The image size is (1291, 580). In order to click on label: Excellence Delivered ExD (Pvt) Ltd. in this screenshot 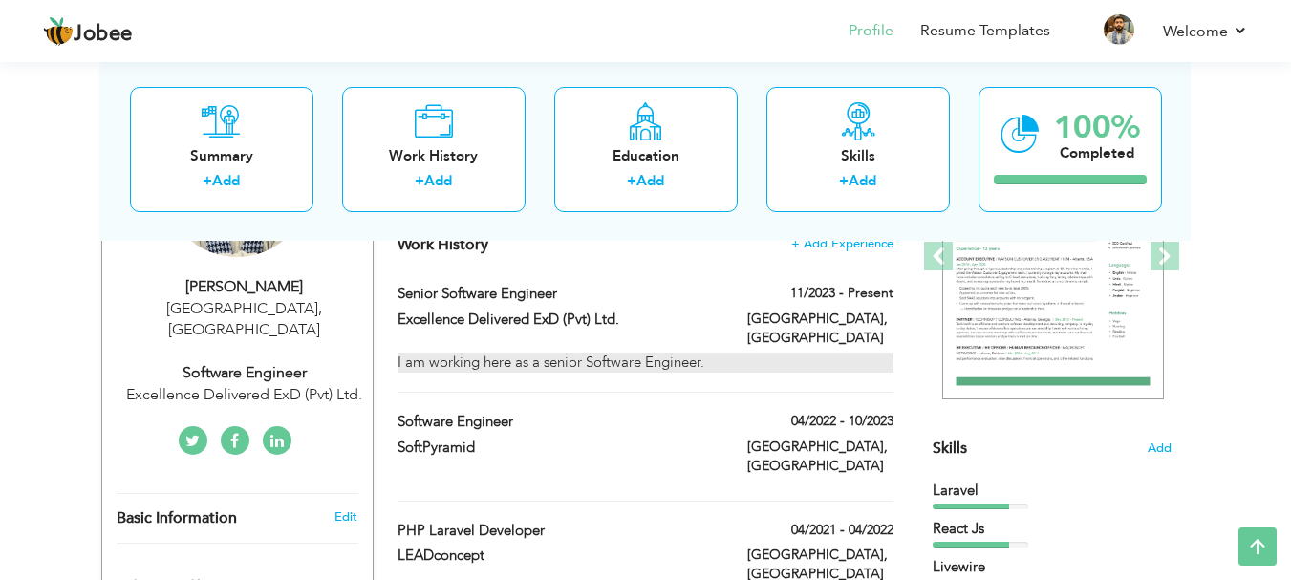, I will do `click(558, 319)`.